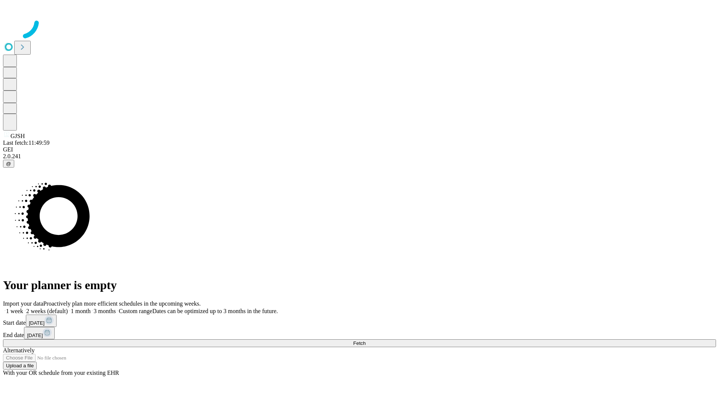  Describe the element at coordinates (359, 156) in the screenshot. I see `div: 2.0.241` at that location.